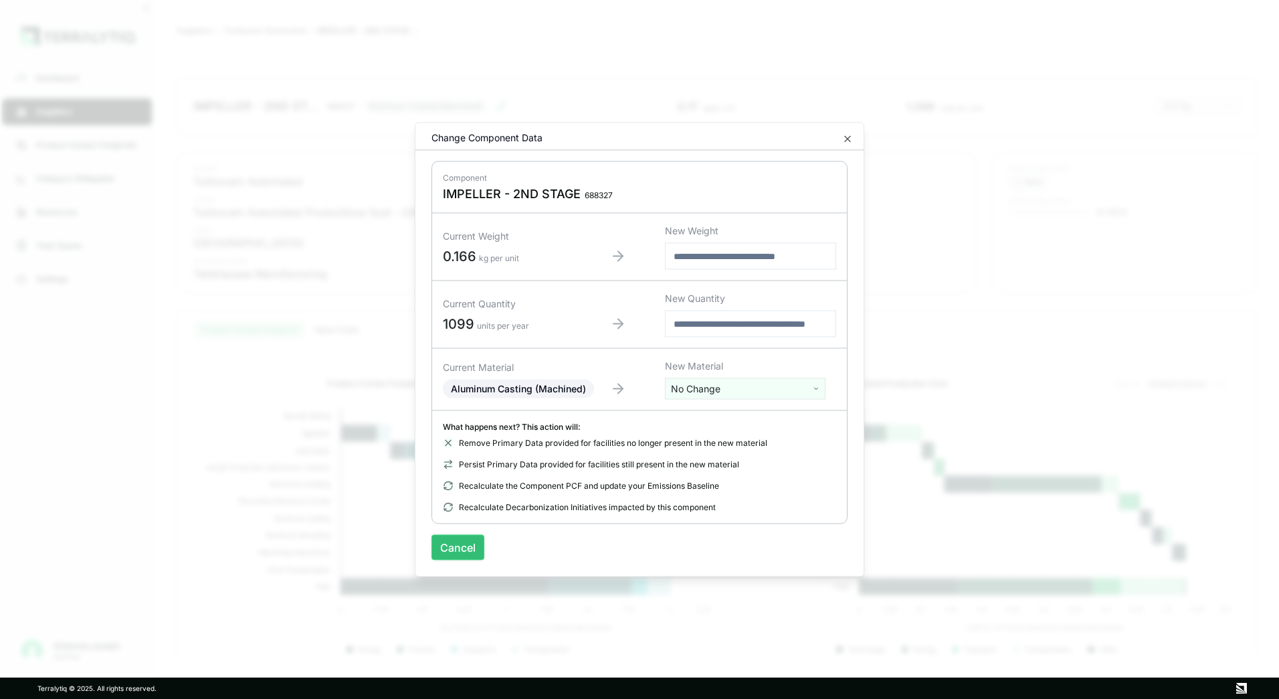 This screenshot has width=1279, height=699. Describe the element at coordinates (507, 303) in the screenshot. I see `div: Current Quantity` at that location.